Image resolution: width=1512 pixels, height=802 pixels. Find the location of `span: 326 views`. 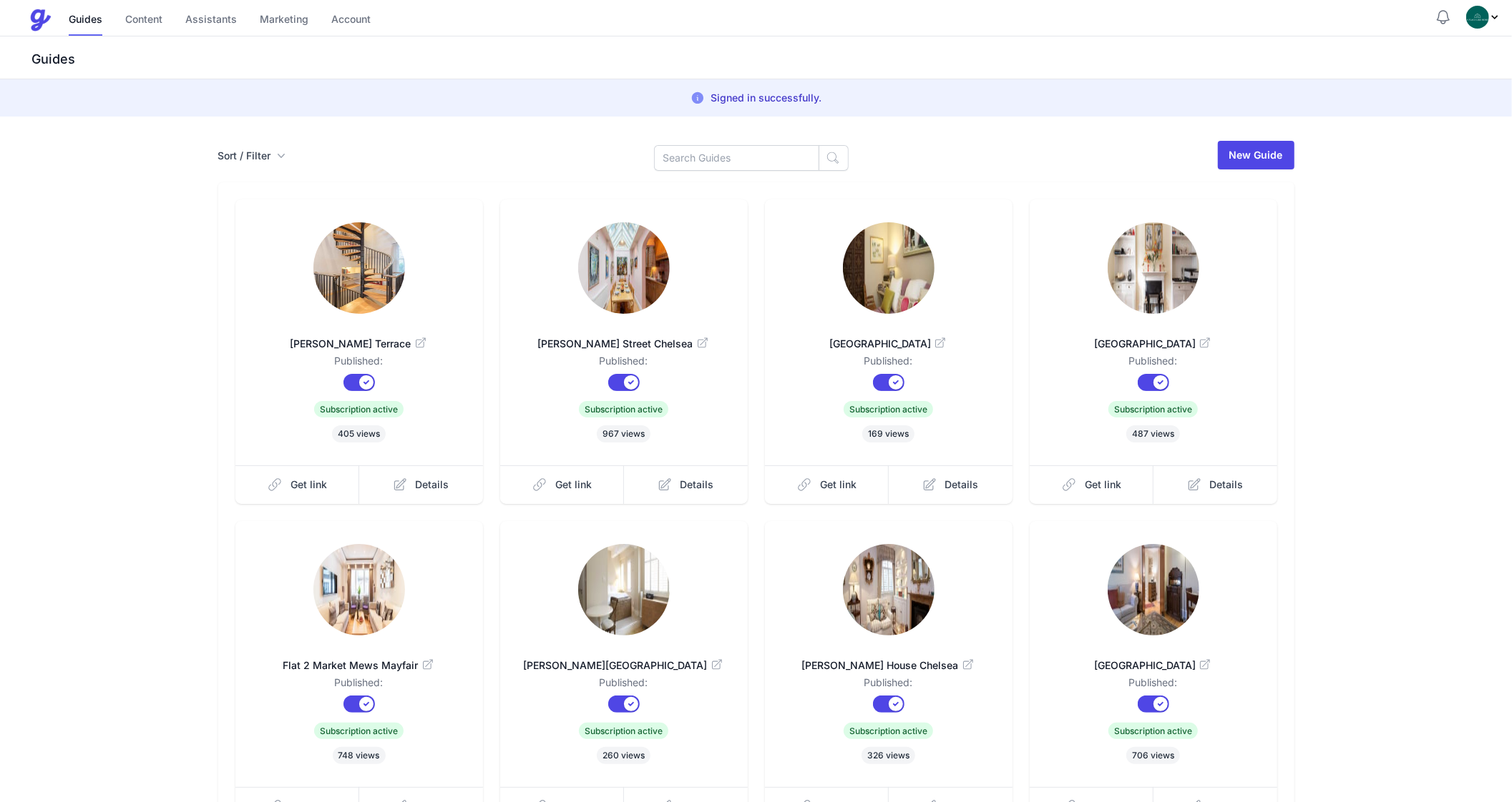

span: 326 views is located at coordinates (888, 756).